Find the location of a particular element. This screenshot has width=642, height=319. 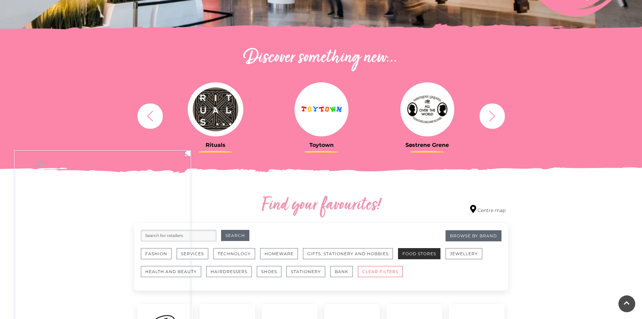

button: Services is located at coordinates (193, 253).